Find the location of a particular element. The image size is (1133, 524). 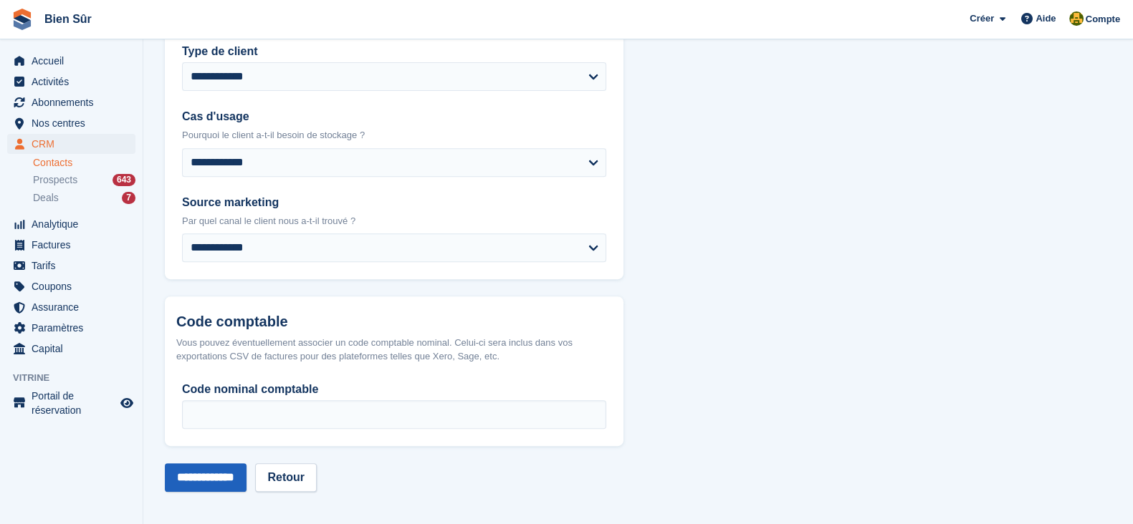

div: 7 is located at coordinates (128, 198).